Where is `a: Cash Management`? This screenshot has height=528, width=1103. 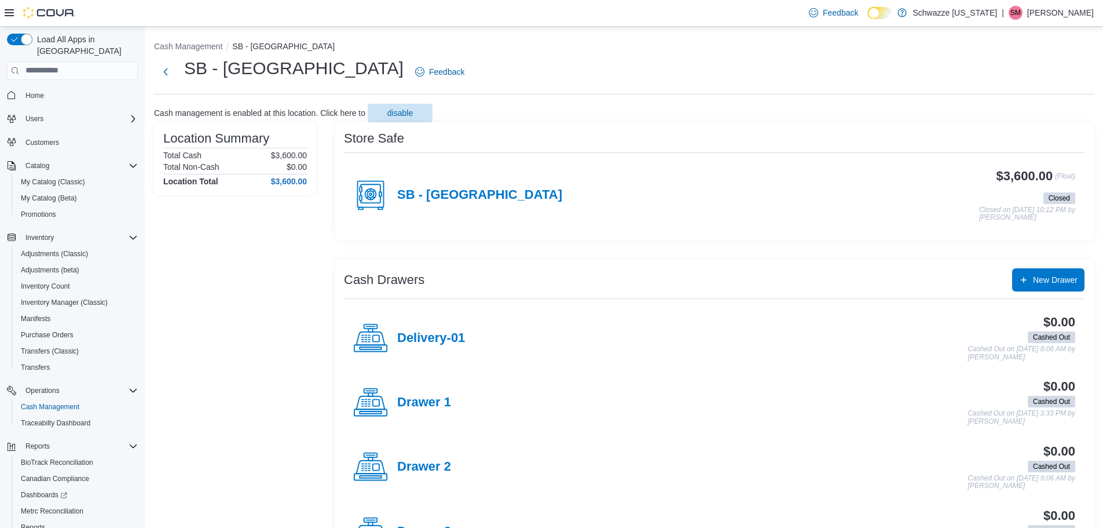
a: Cash Management is located at coordinates (50, 407).